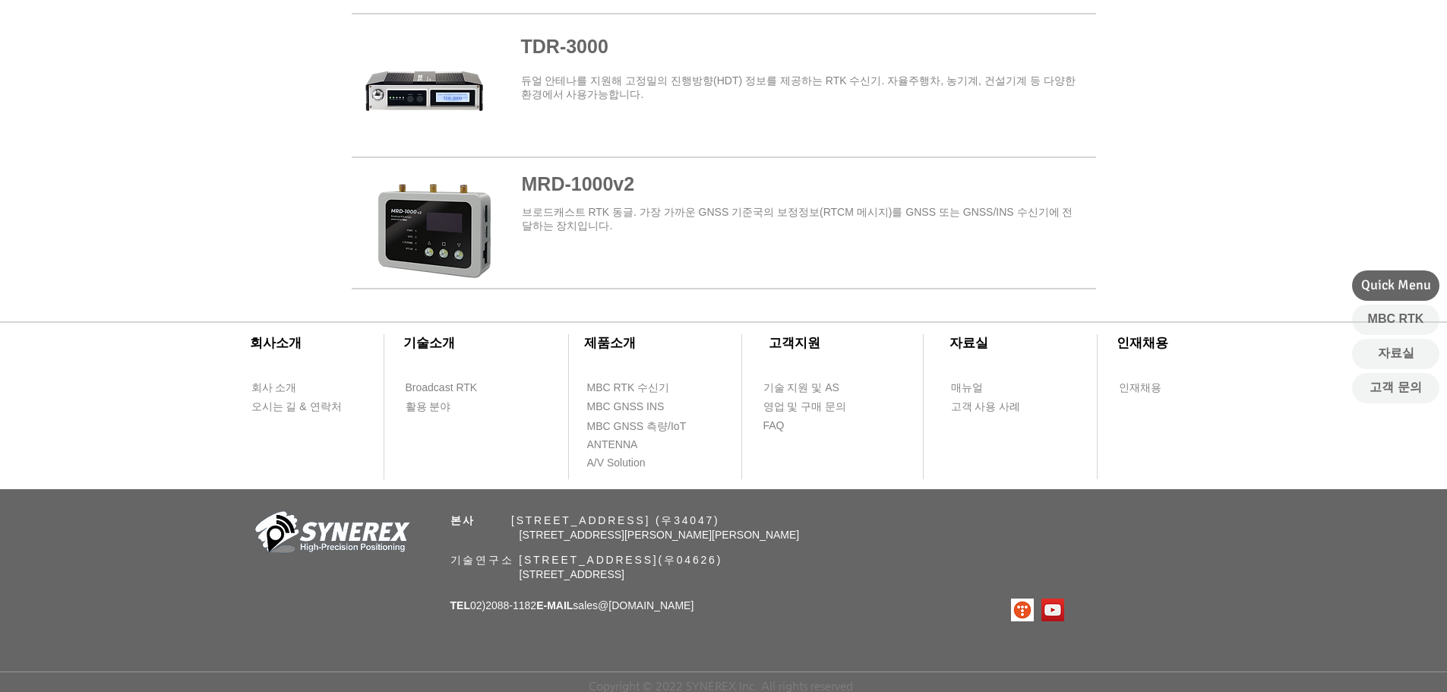 The width and height of the screenshot is (1447, 692). I want to click on span: MBC GNSS 측량/IoT, so click(636, 427).